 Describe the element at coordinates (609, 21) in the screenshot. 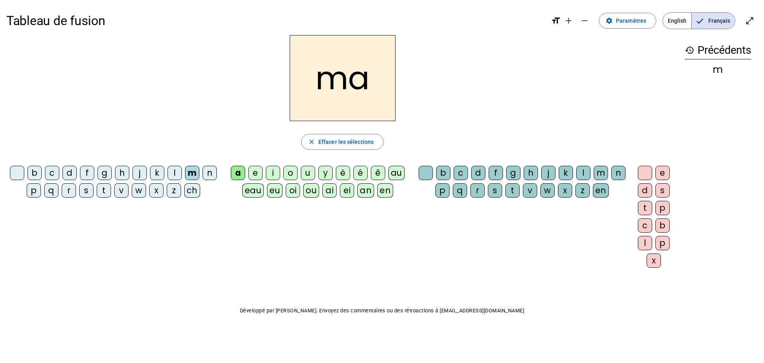

I see `mat-icon: settings` at that location.